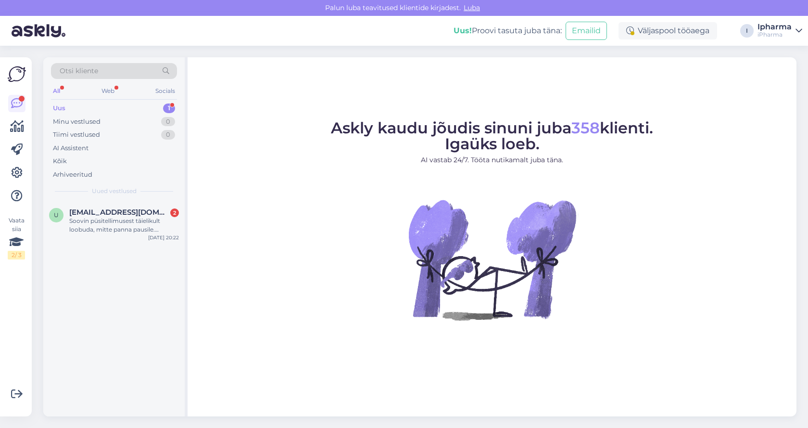  What do you see at coordinates (124, 225) in the screenshot?
I see `div: Soovin püsitellimusest täielikult loobuda, mitte panna pausile. Magneesiumi ostan edaspidi siis, ...` at bounding box center [124, 225].